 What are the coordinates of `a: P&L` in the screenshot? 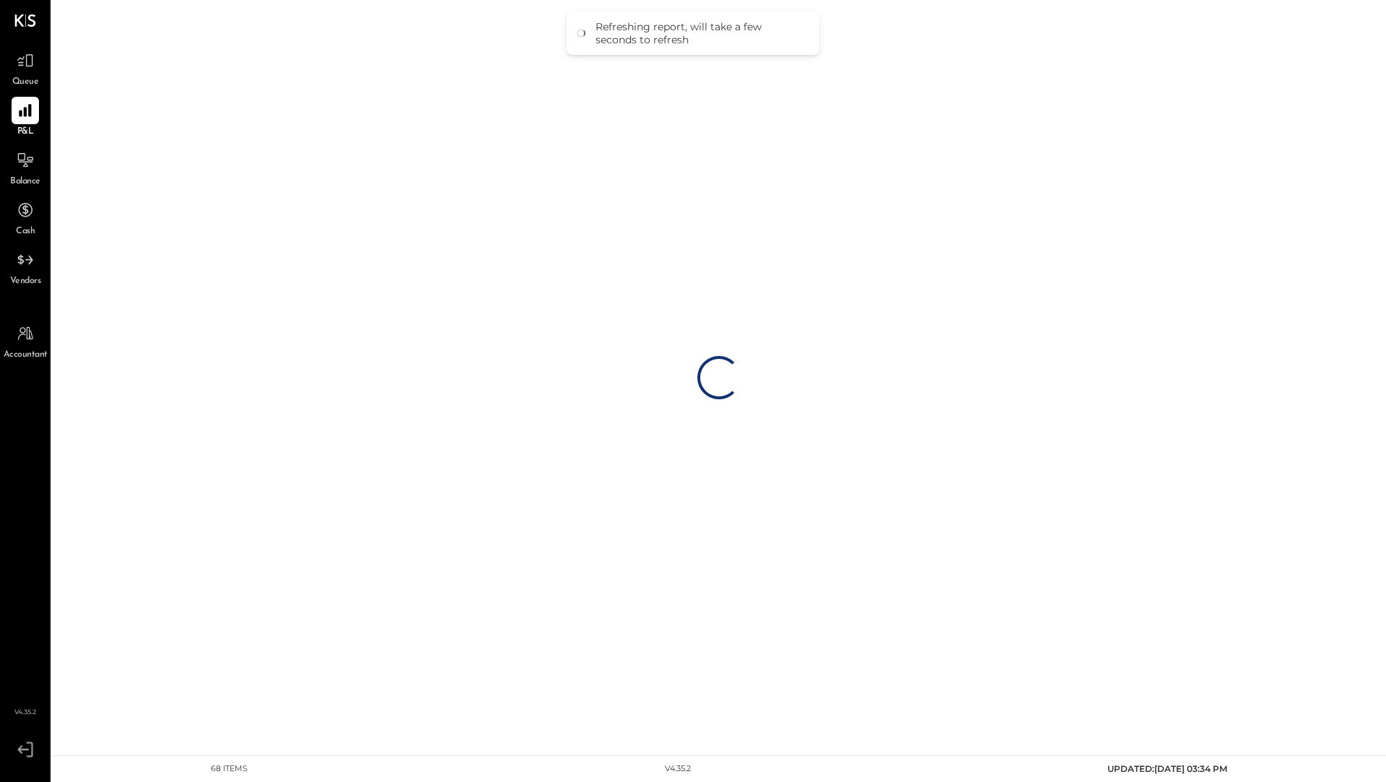 It's located at (25, 118).